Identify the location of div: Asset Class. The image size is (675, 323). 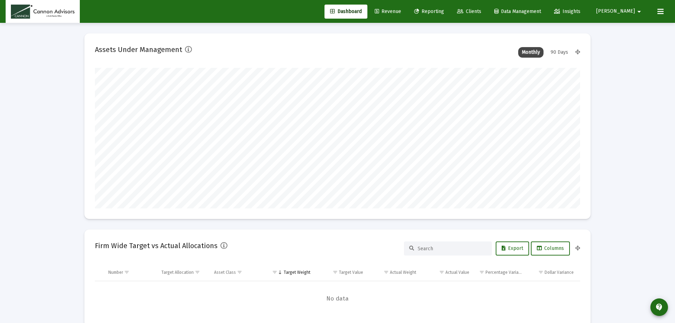
(225, 272).